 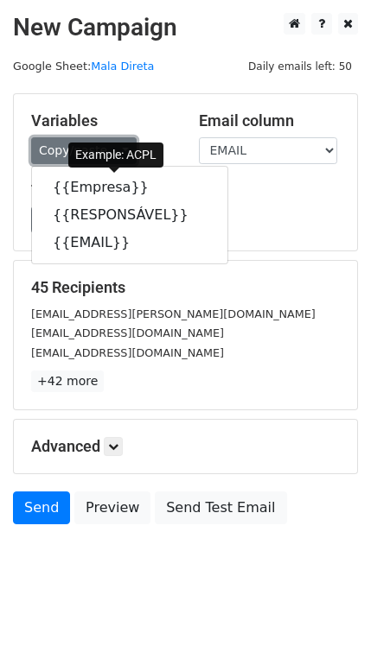 I want to click on a: Copy/paste..., so click(x=84, y=150).